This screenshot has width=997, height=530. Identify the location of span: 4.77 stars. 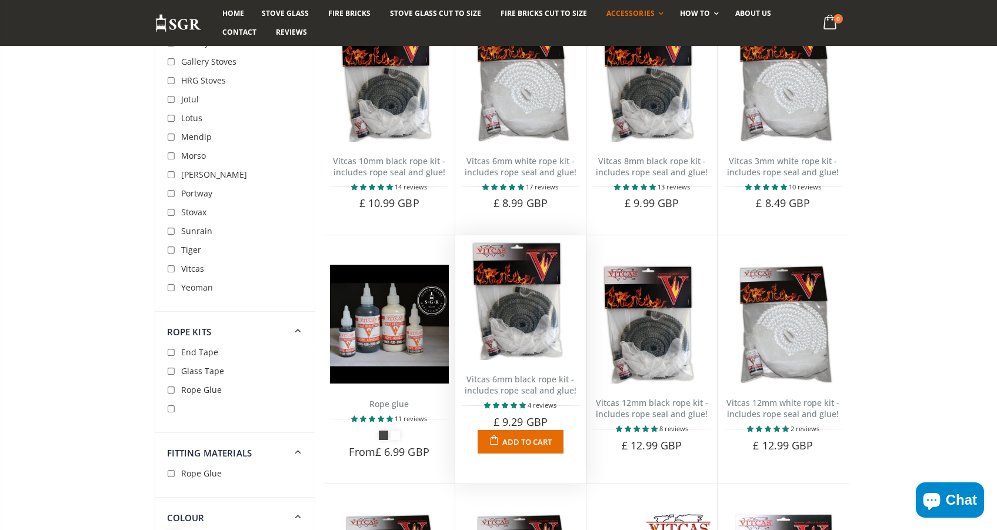
(636, 186).